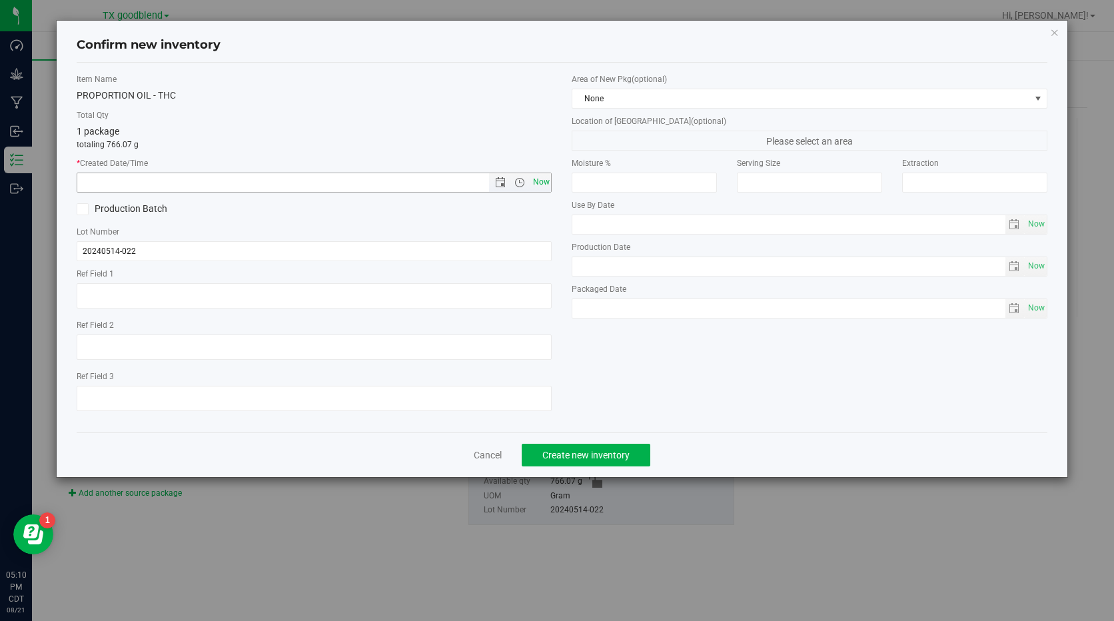  I want to click on label: Lot Number, so click(314, 232).